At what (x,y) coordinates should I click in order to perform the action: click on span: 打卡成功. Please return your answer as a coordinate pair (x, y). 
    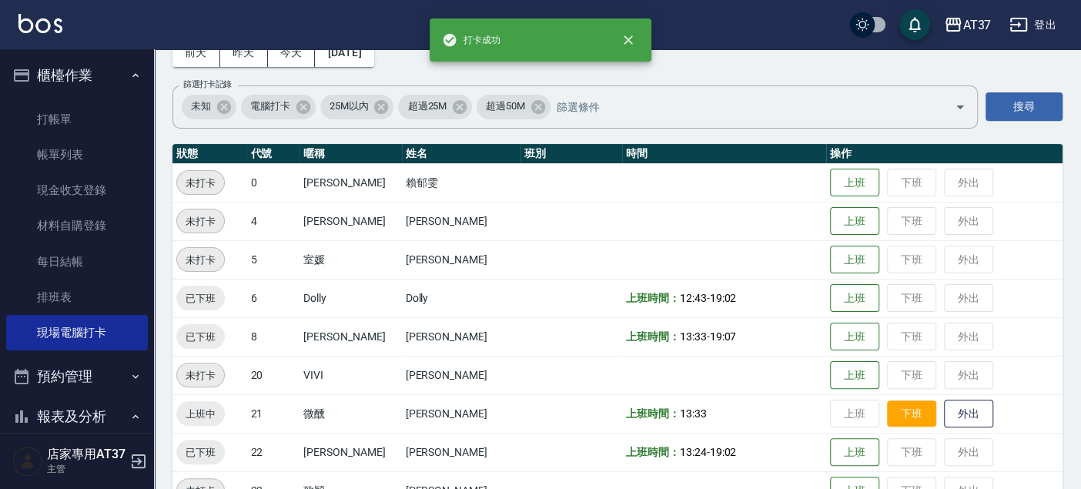
    Looking at the image, I should click on (471, 40).